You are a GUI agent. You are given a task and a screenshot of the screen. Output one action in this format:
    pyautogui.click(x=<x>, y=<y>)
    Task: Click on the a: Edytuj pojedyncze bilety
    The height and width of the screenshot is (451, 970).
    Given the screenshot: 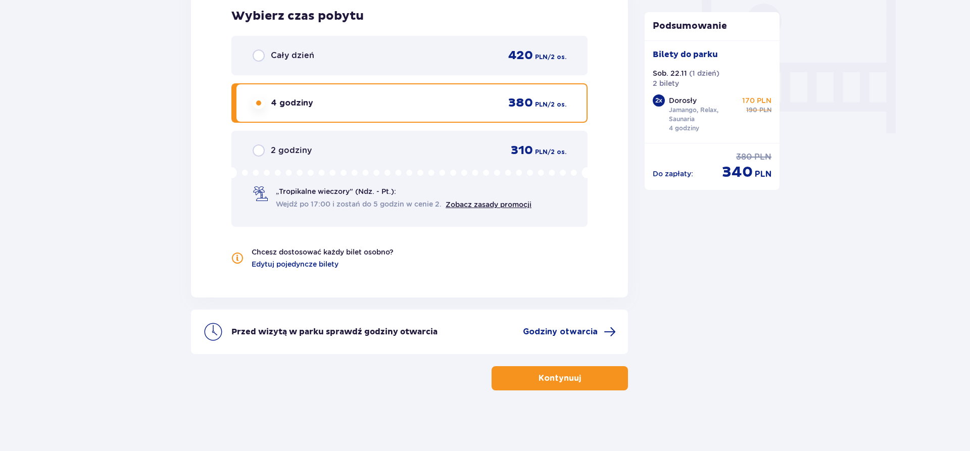 What is the action you would take?
    pyautogui.click(x=295, y=264)
    